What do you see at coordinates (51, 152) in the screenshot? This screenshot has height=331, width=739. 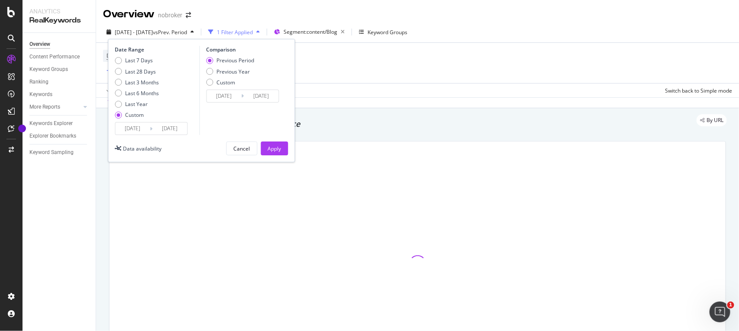 I see `div: Keyword Sampling` at bounding box center [51, 152].